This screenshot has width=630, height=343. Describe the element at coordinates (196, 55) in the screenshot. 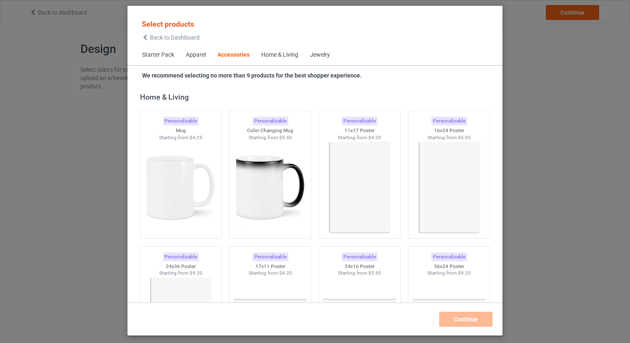

I see `div: Apparel` at that location.